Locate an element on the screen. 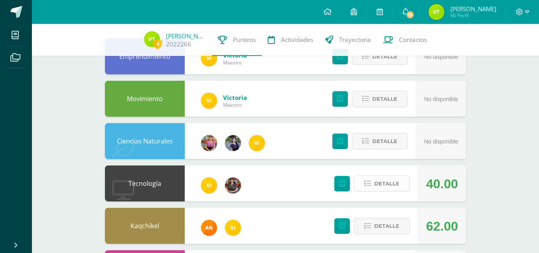  div: 40.00 is located at coordinates (442, 184).